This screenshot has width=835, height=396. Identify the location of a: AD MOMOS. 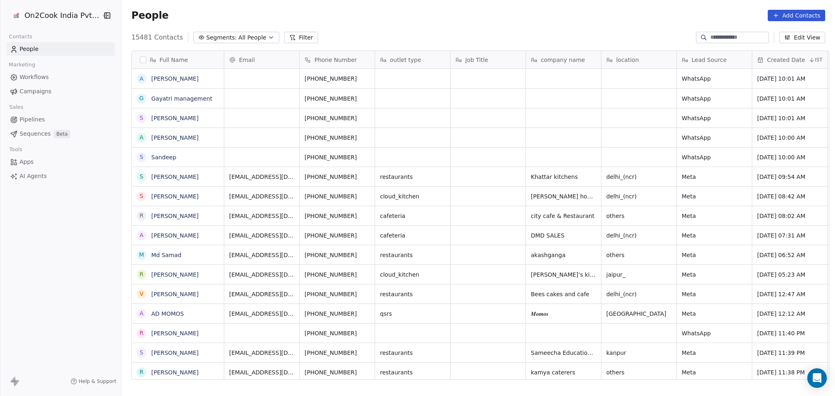
(168, 314).